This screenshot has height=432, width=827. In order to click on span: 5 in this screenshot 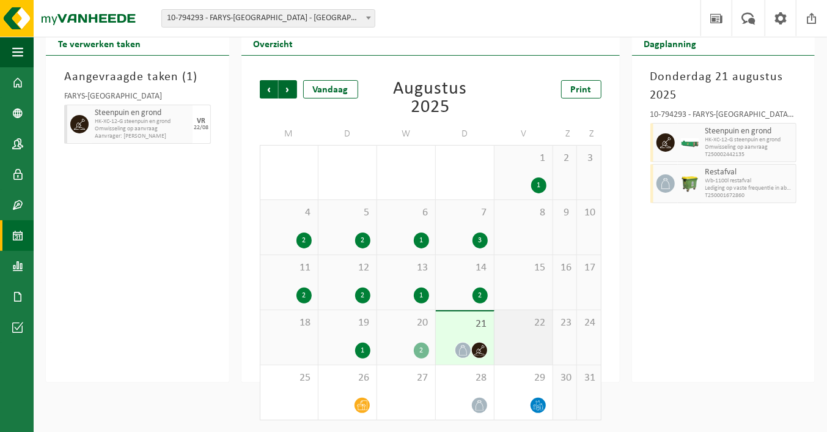, I will do `click(347, 213)`.